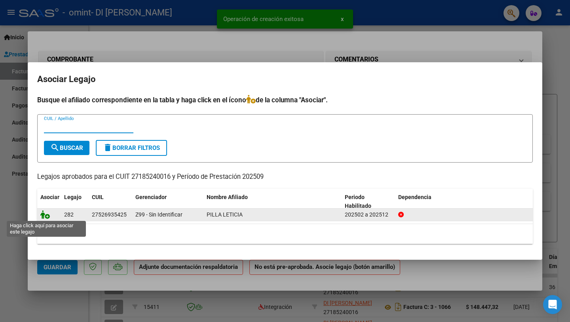 This screenshot has height=322, width=570. Describe the element at coordinates (272, 202) in the screenshot. I see `datatable-header-cell: Nombre Afiliado` at that location.